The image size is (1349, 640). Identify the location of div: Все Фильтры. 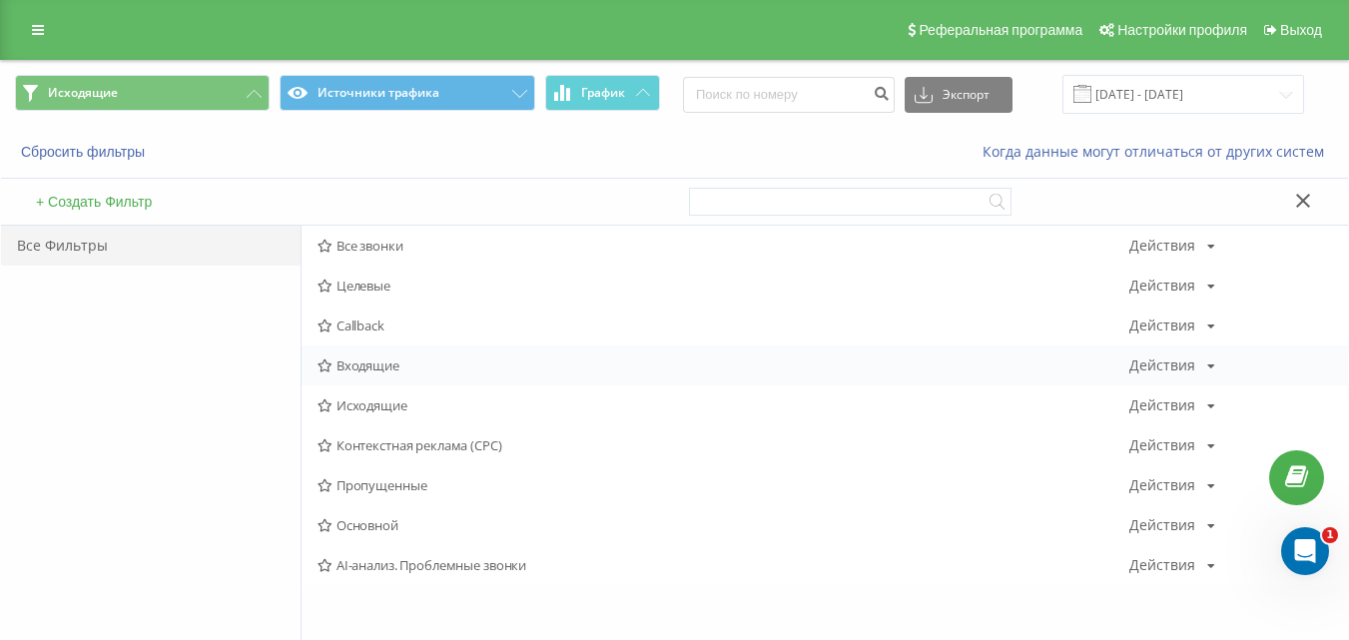
(151, 246).